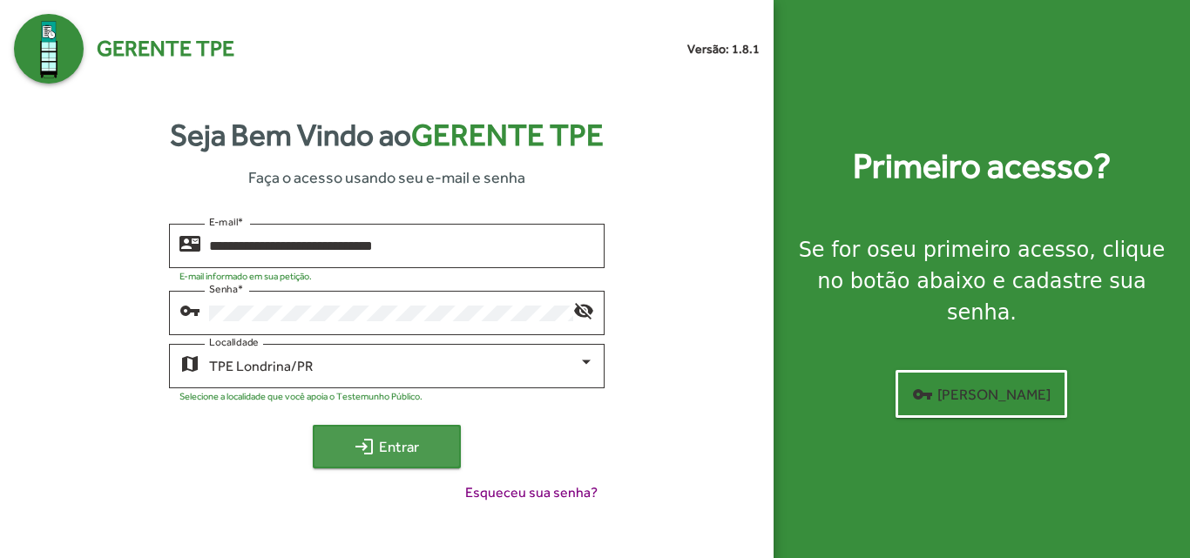  I want to click on div: Se for o , clique no botão abaixo e cadastre sua senha., so click(982, 281).